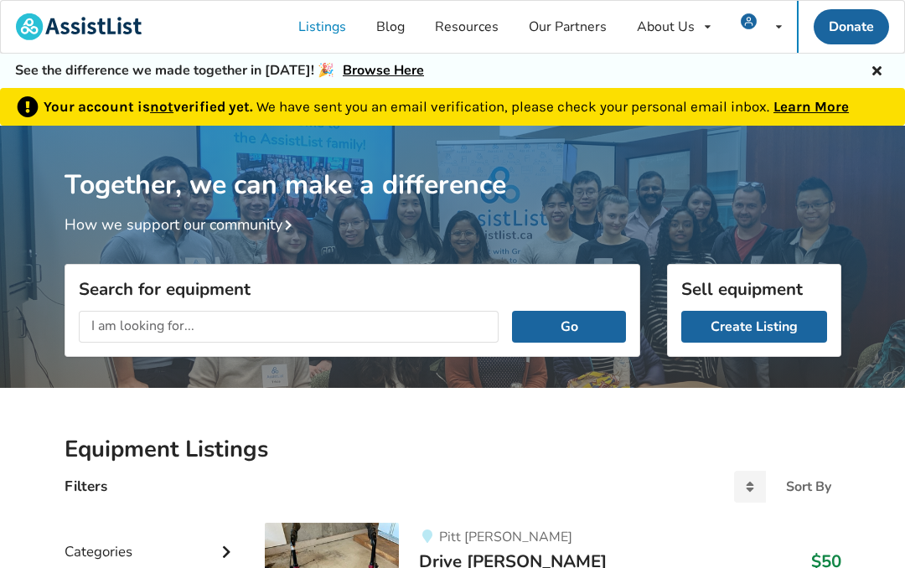 The image size is (905, 568). Describe the element at coordinates (85, 486) in the screenshot. I see `h4: Filters` at that location.